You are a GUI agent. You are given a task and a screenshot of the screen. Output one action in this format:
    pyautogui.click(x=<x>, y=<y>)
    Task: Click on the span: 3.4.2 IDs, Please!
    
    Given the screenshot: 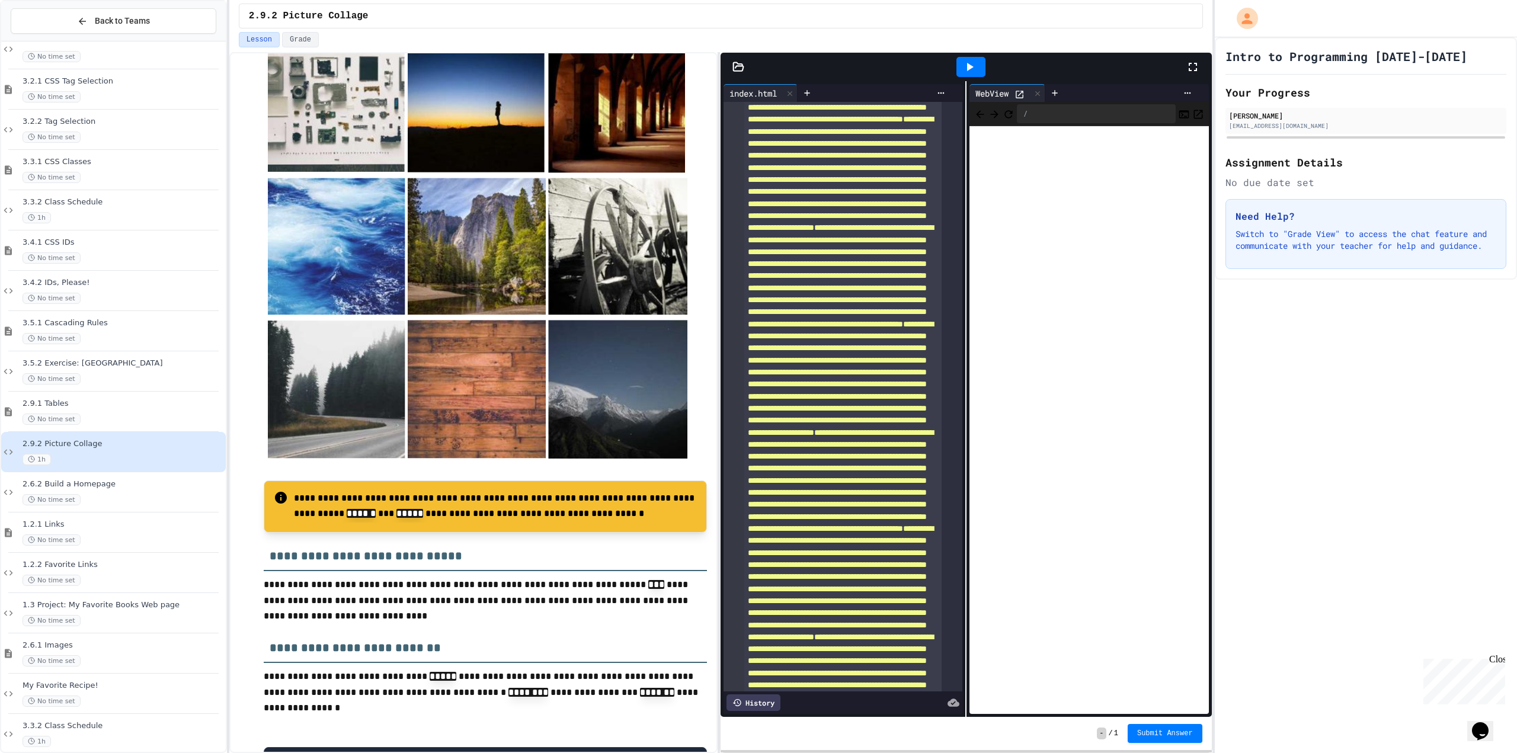 What is the action you would take?
    pyautogui.click(x=123, y=283)
    